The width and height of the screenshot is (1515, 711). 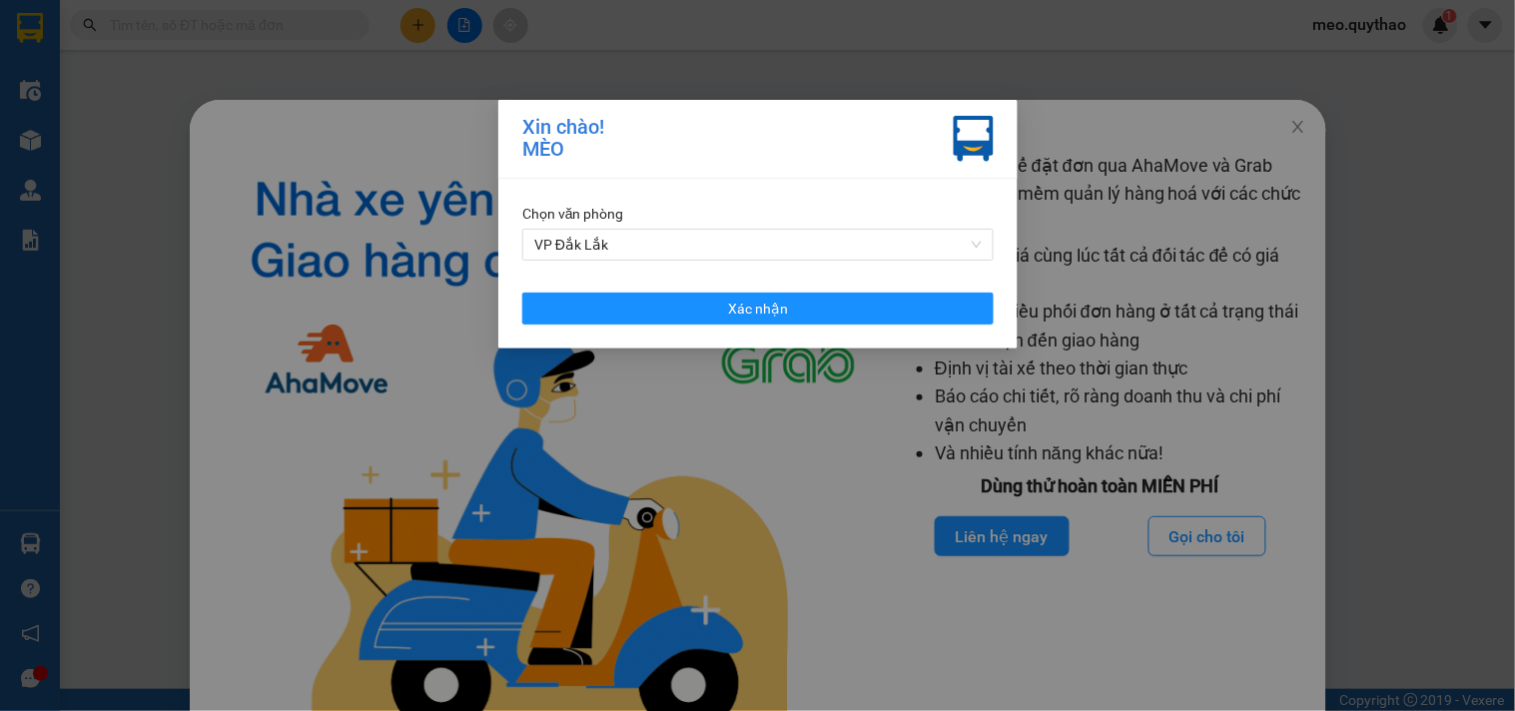 I want to click on div: Xin chào! MÈO, so click(x=563, y=139).